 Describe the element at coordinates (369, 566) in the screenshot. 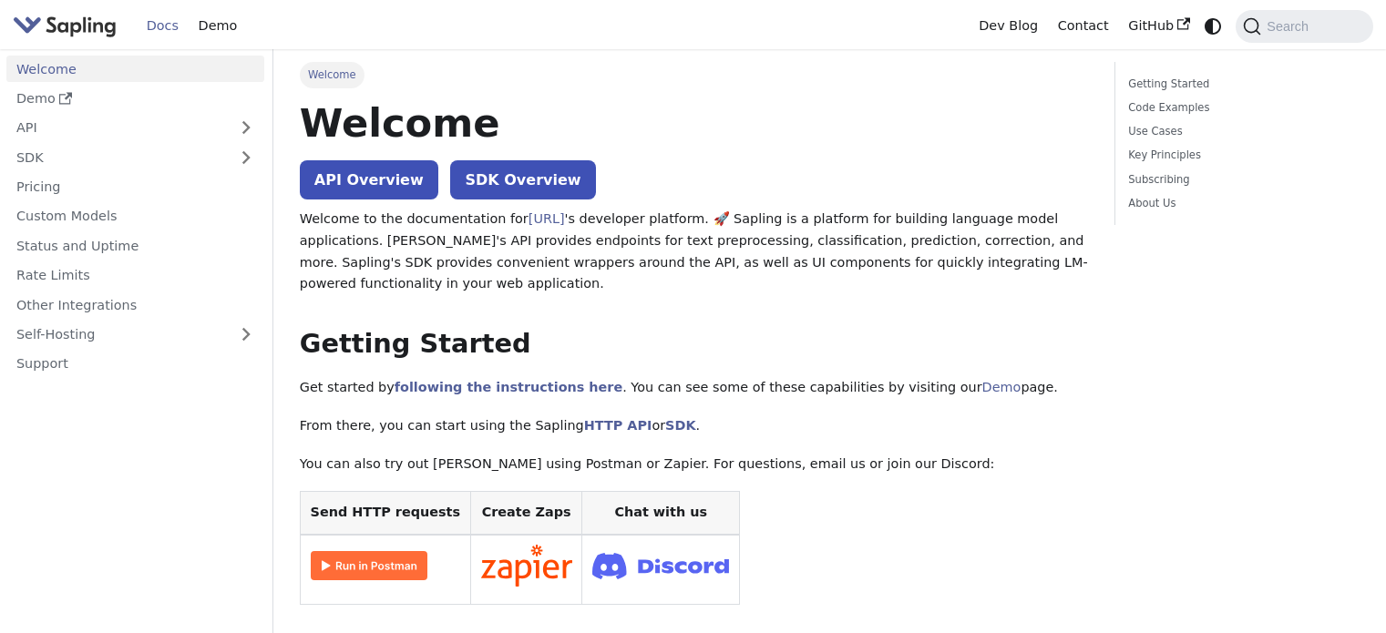

I see `img: Run in Postman` at that location.